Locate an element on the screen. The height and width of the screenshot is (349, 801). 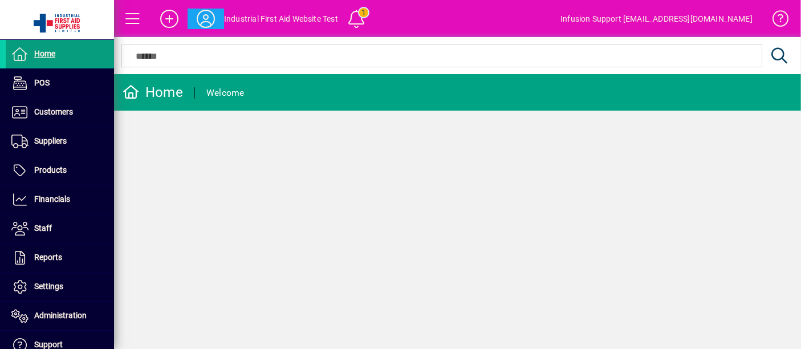
button: Profile is located at coordinates (206, 19).